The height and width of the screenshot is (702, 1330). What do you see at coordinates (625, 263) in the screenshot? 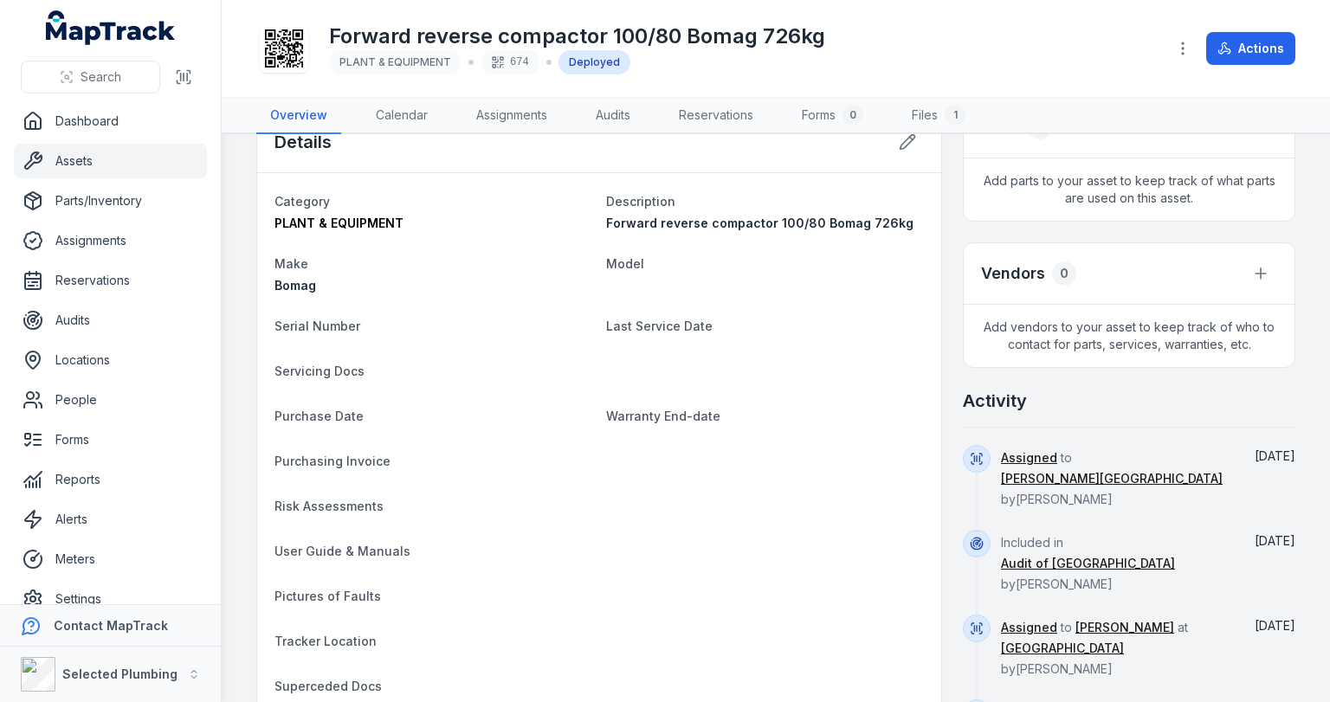
I see `span: Model` at bounding box center [625, 263].